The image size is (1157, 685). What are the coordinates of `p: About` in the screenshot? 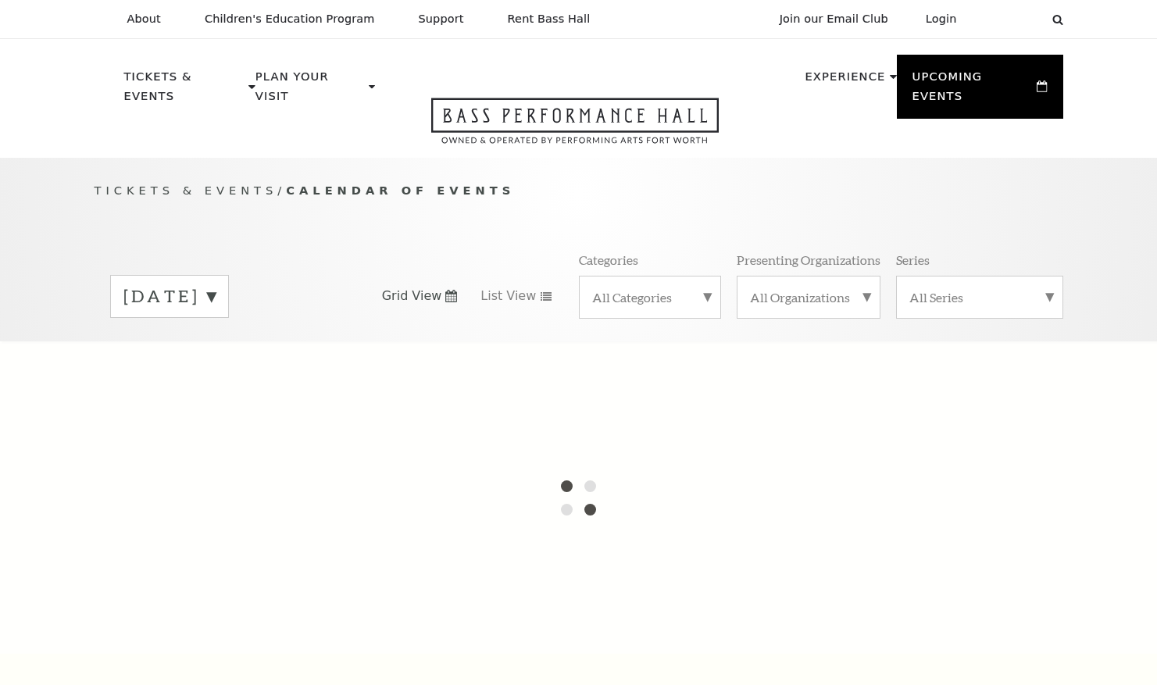 It's located at (144, 19).